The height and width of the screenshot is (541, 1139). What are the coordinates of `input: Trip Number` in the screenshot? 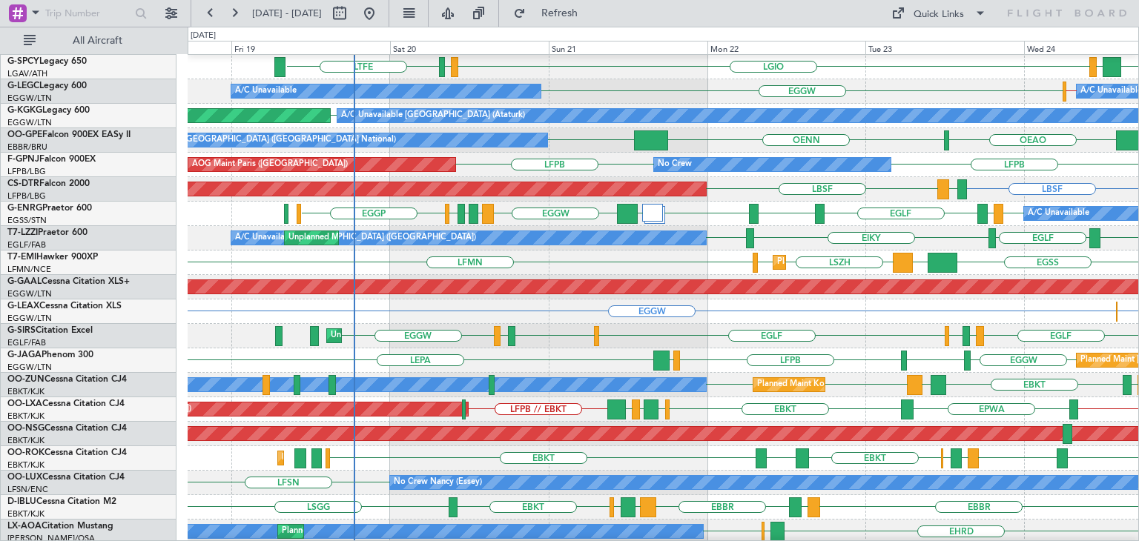 It's located at (87, 13).